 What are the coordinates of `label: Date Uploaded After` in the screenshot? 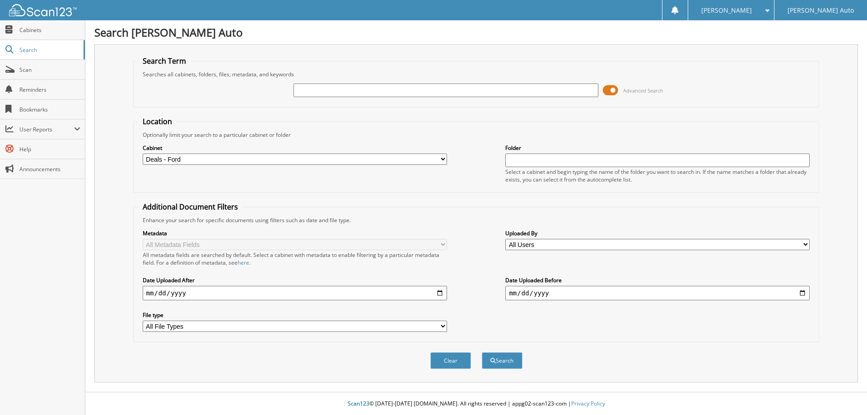 It's located at (295, 280).